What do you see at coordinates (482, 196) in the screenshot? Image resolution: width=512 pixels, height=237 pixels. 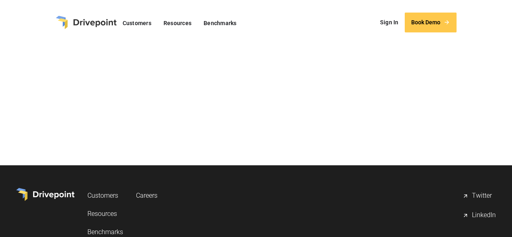 I see `div: Twitter` at bounding box center [482, 196].